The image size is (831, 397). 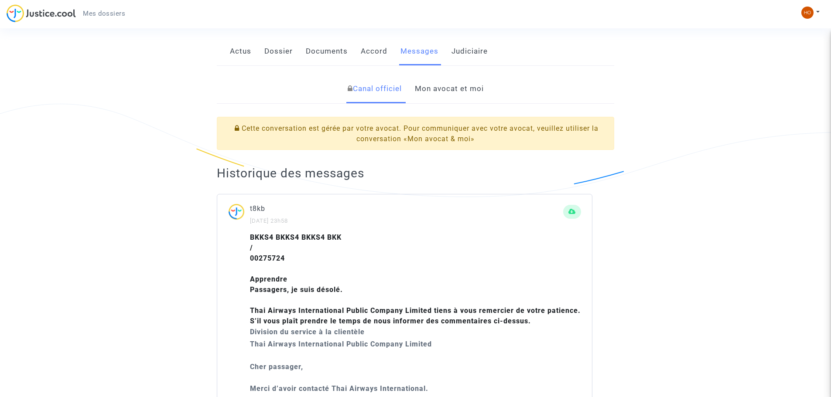 What do you see at coordinates (415, 133) in the screenshot?
I see `div: Cette conversation est gérée par votre avocat. Pour communiquer avec votre avocat, veuillez utili...` at bounding box center [415, 133].